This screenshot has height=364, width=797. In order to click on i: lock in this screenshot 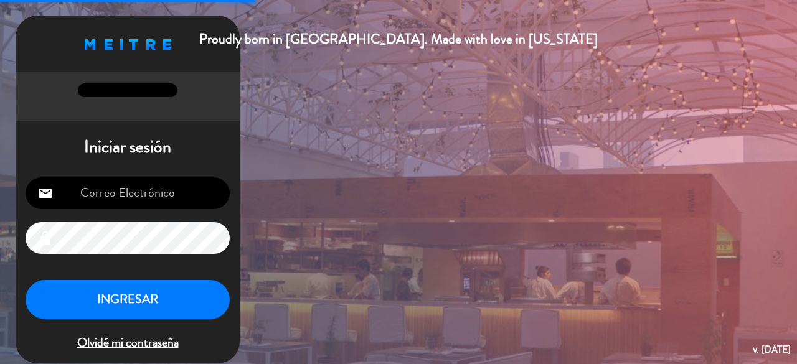, I will do `click(45, 239)`.